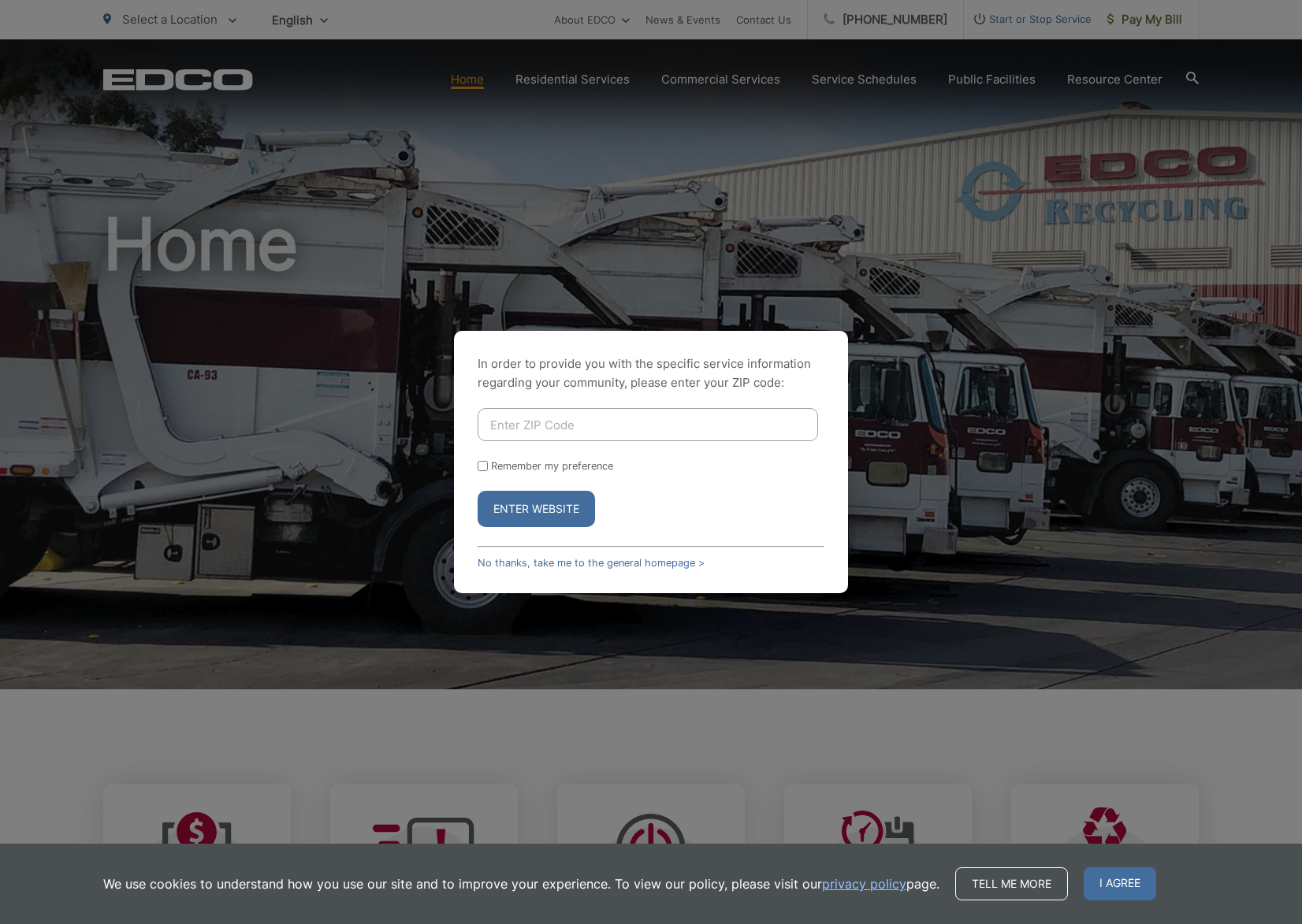 Image resolution: width=1302 pixels, height=924 pixels. Describe the element at coordinates (1011, 884) in the screenshot. I see `a: Tell me more` at that location.